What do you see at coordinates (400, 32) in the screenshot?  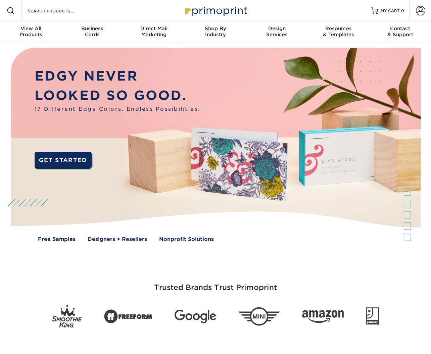 I see `div: & Support` at bounding box center [400, 32].